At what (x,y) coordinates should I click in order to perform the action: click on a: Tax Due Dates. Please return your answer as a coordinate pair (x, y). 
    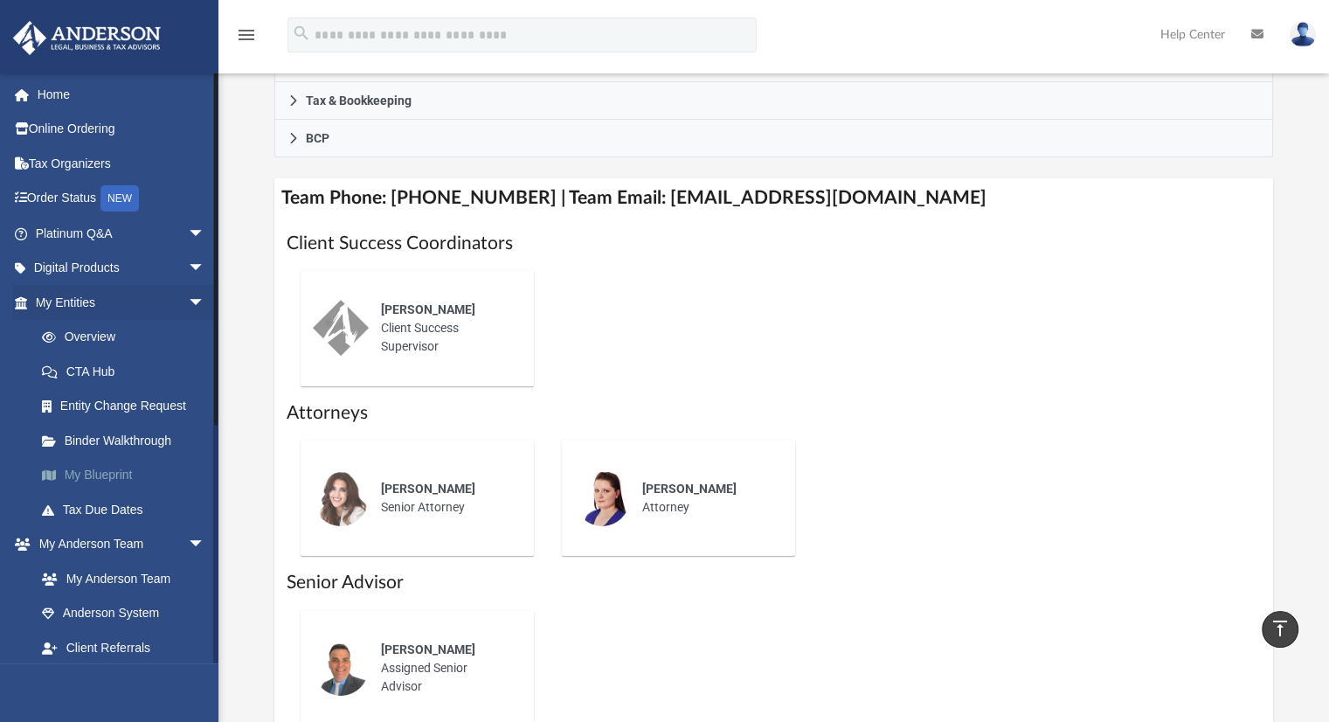
    Looking at the image, I should click on (128, 510).